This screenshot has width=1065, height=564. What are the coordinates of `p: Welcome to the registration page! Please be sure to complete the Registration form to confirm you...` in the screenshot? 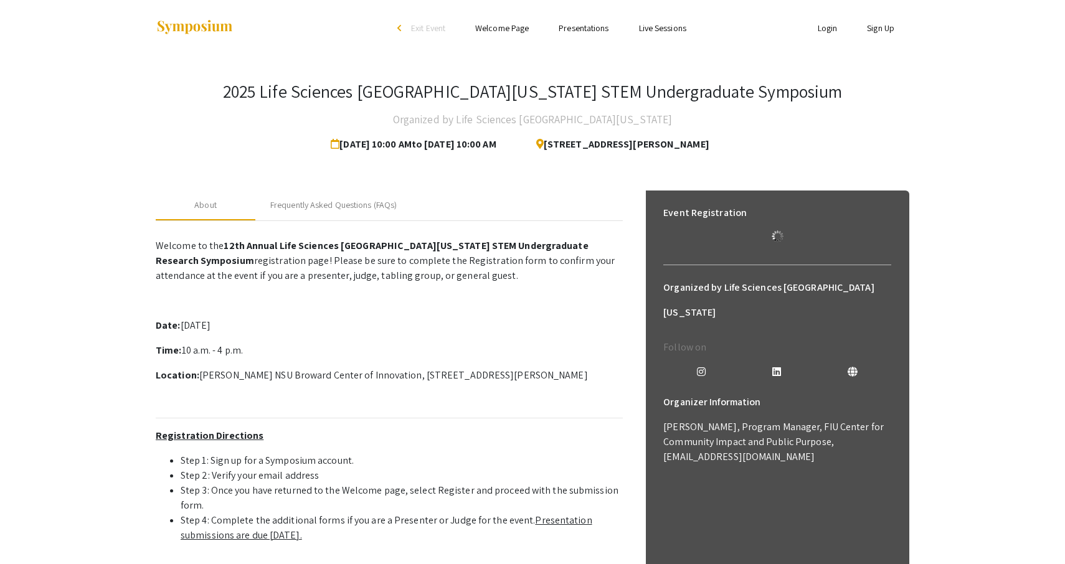 It's located at (389, 261).